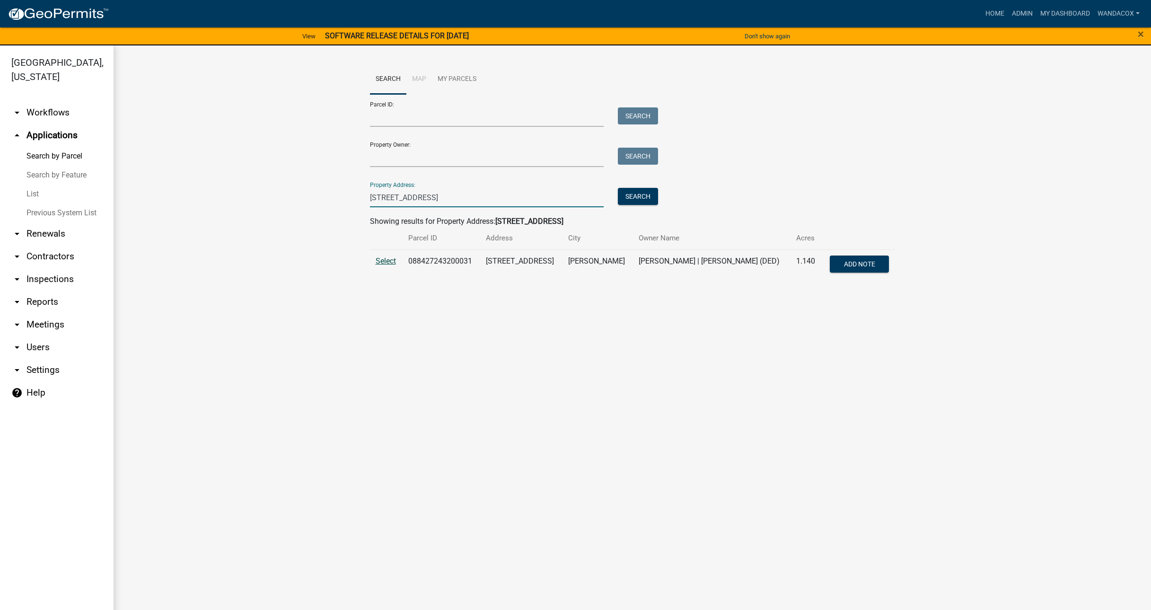 The height and width of the screenshot is (610, 1151). Describe the element at coordinates (17, 393) in the screenshot. I see `i: help` at that location.